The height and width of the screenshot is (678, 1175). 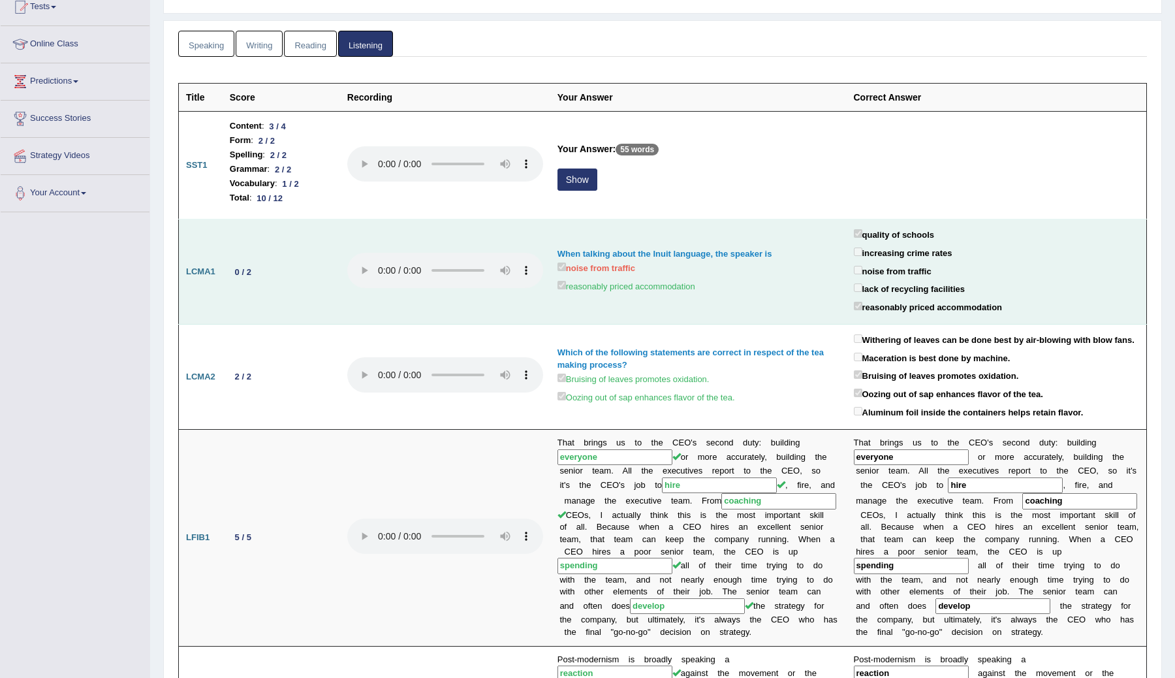 What do you see at coordinates (921, 470) in the screenshot?
I see `b: A` at bounding box center [921, 470].